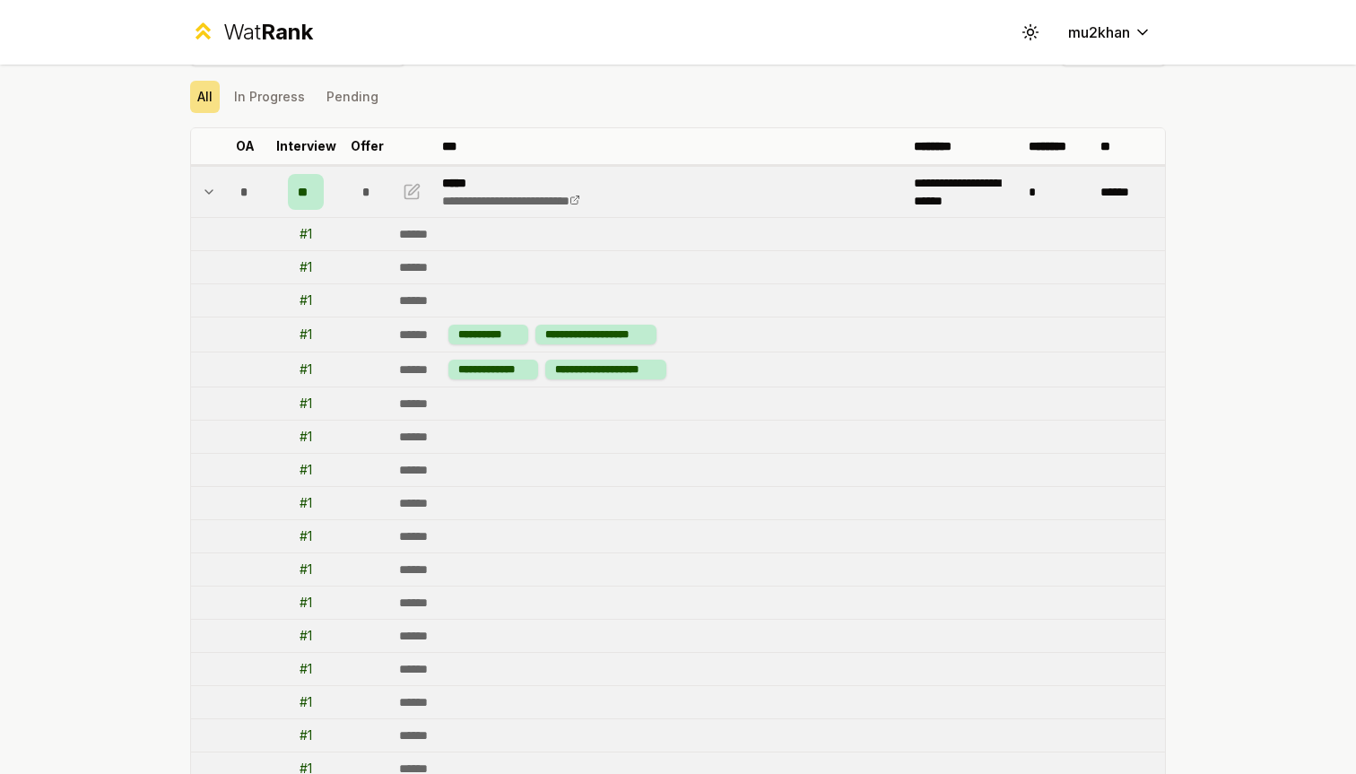 The width and height of the screenshot is (1356, 774). What do you see at coordinates (287, 31) in the screenshot?
I see `span: Rank` at bounding box center [287, 31].